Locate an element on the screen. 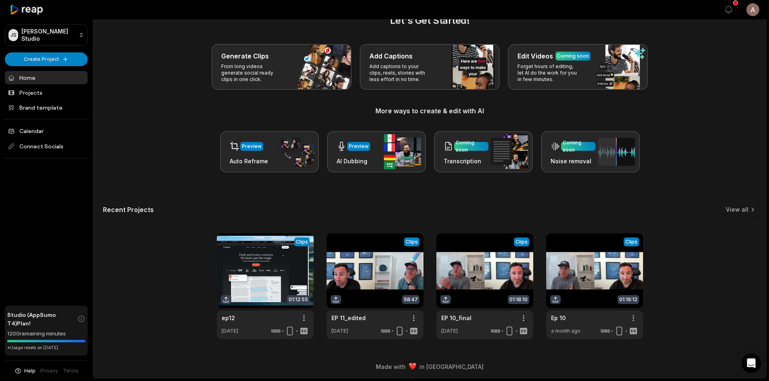  h3: Generate Clips is located at coordinates (245, 56).